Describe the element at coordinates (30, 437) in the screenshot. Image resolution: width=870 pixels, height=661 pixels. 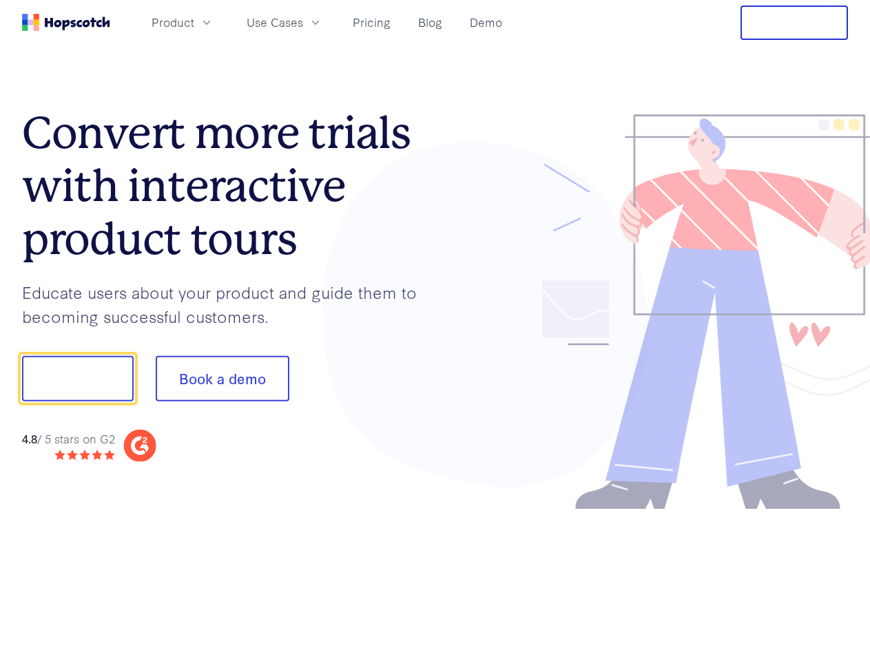
I see `strong: 4.8` at that location.